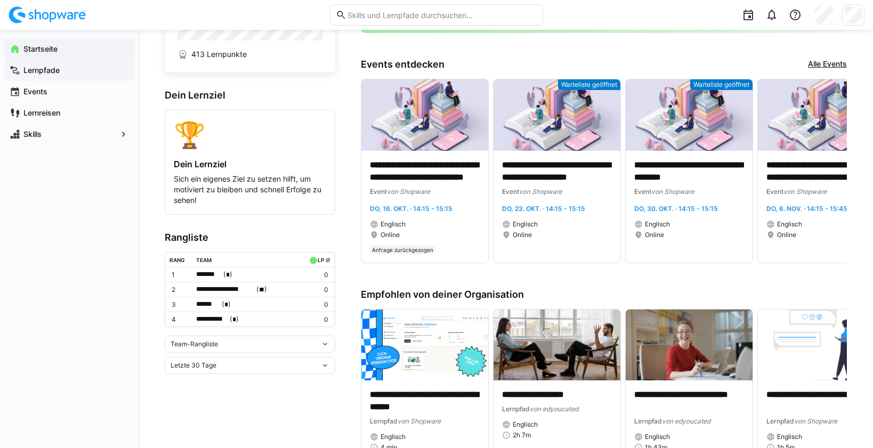 This screenshot has height=448, width=873. I want to click on p: Sich ein eigenes Ziel zu setzen hilft, um motiviert zu bleiben und schnell Erfolge zu sehen!, so click(250, 190).